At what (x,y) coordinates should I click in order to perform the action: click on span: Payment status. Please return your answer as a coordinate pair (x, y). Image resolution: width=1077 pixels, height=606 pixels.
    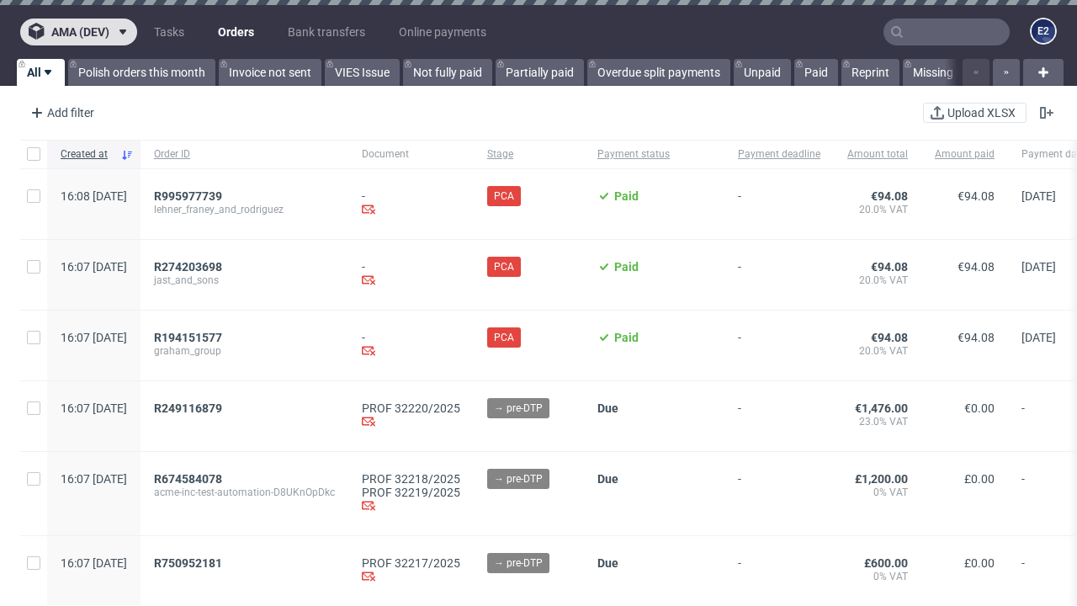
    Looking at the image, I should click on (654, 154).